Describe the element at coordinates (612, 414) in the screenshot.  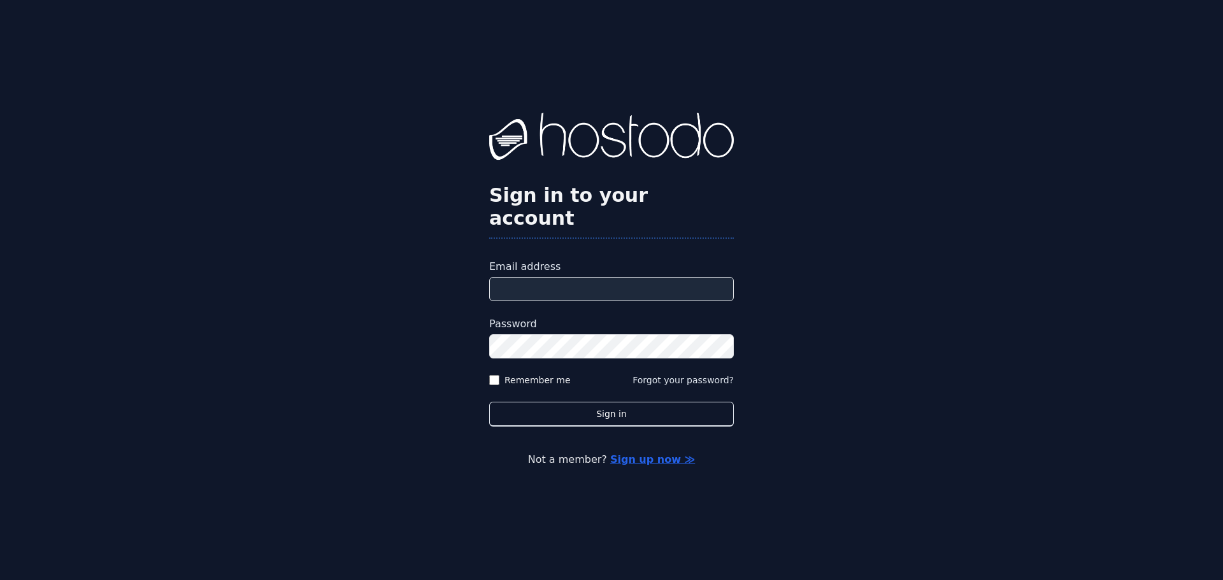
I see `button: Sign in` at that location.